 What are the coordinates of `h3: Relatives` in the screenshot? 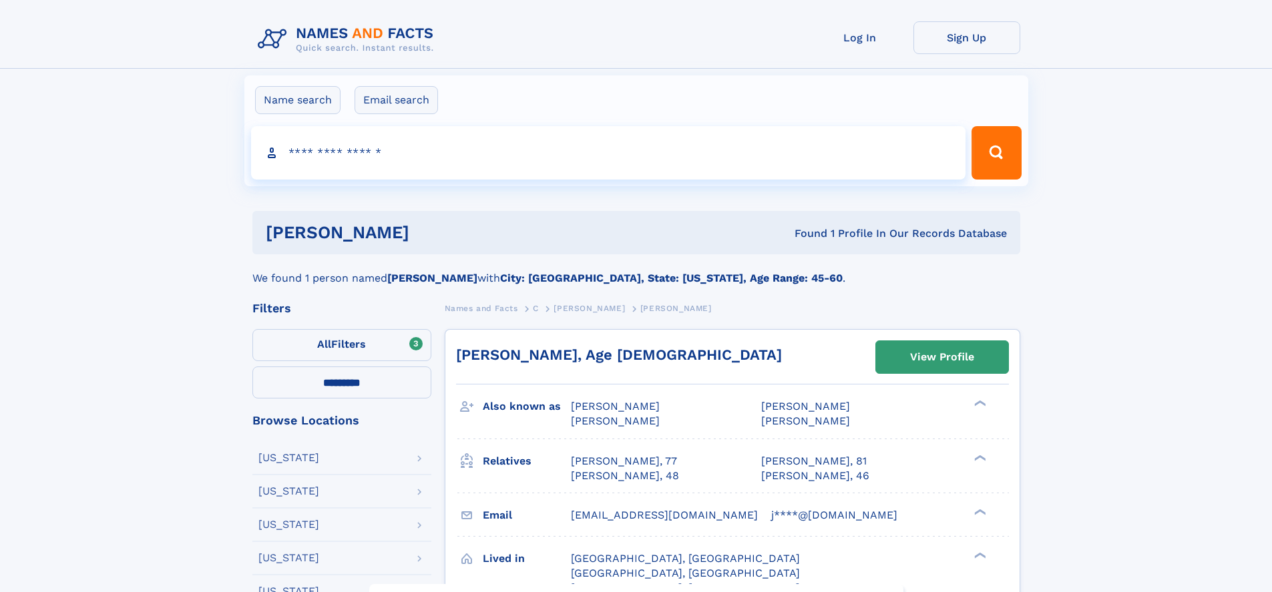 It's located at (527, 462).